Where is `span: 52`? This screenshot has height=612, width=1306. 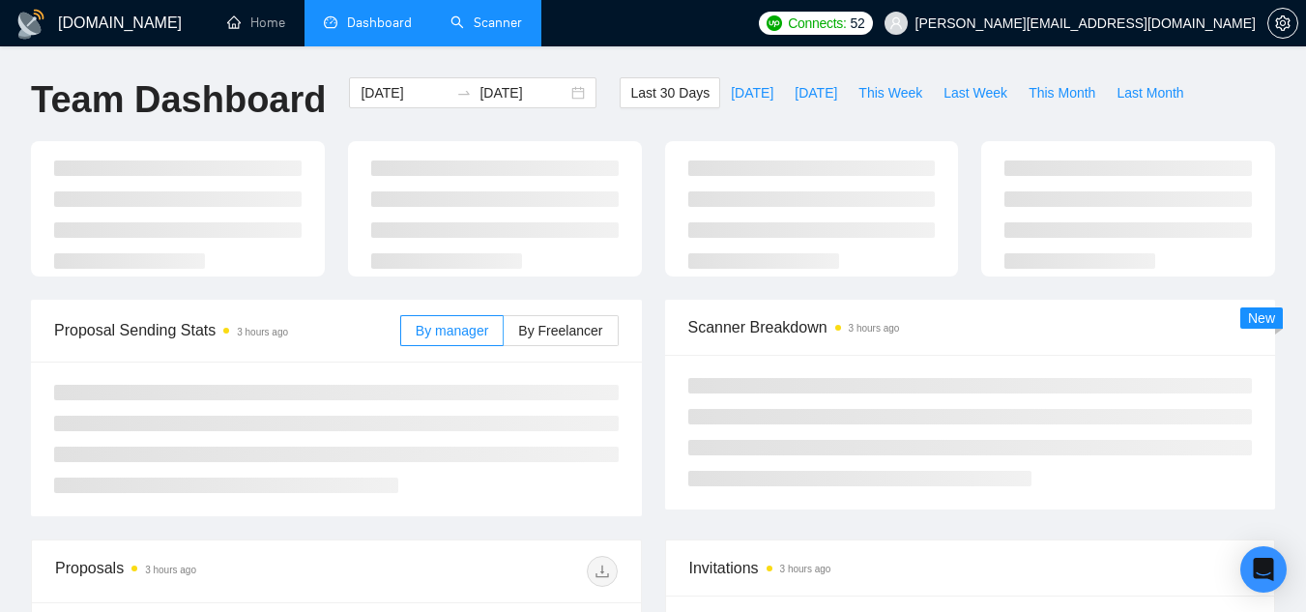 span: 52 is located at coordinates (857, 23).